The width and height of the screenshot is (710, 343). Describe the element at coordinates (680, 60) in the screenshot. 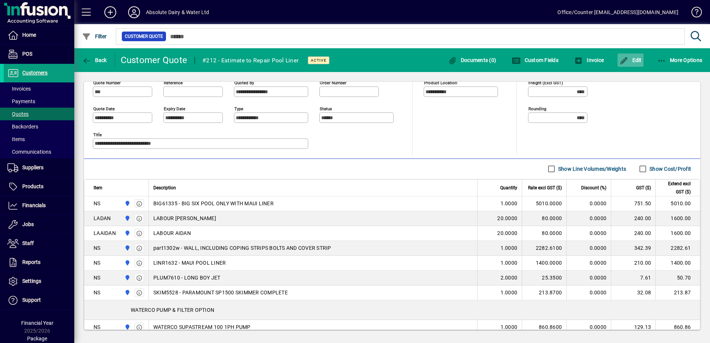

I see `button: More Options` at that location.